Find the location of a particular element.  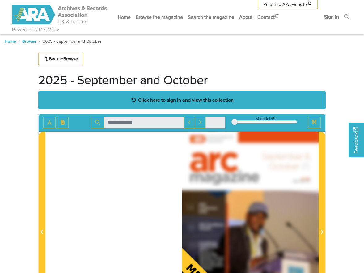

a: About is located at coordinates (246, 17).